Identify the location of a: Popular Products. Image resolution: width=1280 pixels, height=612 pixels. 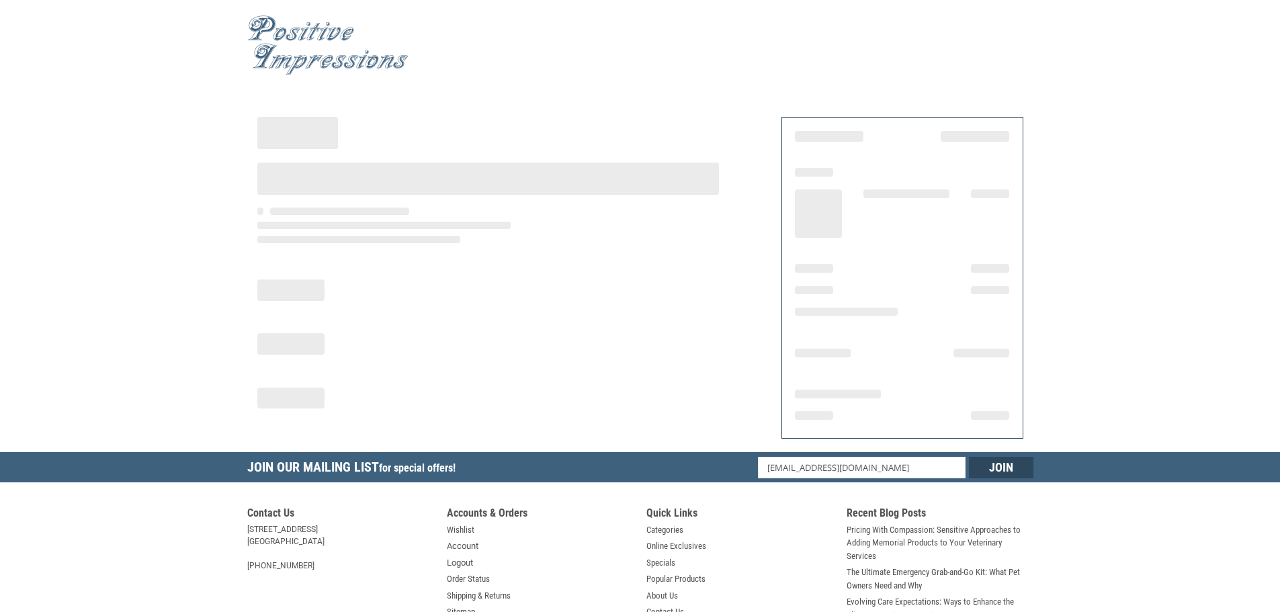
(676, 579).